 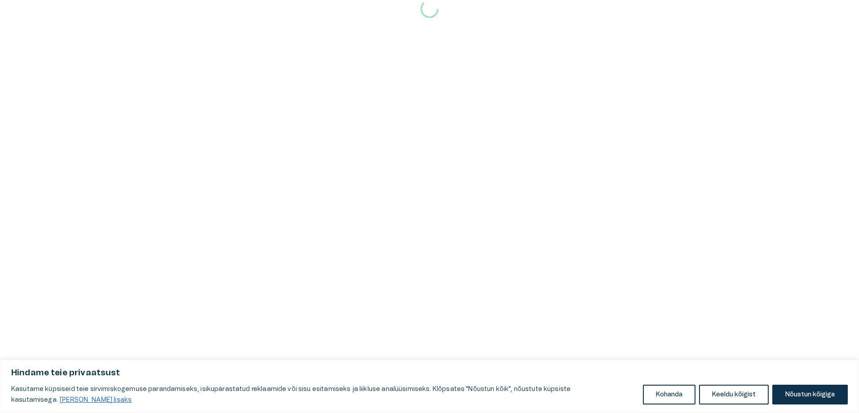 I want to click on button: Keeldu kõigist, so click(x=734, y=395).